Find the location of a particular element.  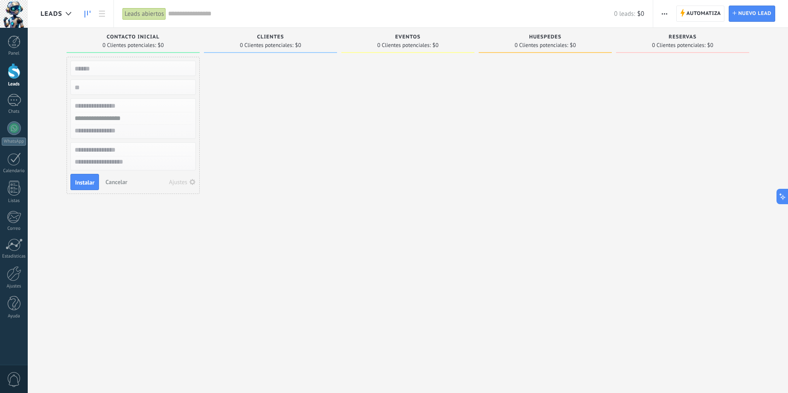

a: Nuevo lead is located at coordinates (752, 14).